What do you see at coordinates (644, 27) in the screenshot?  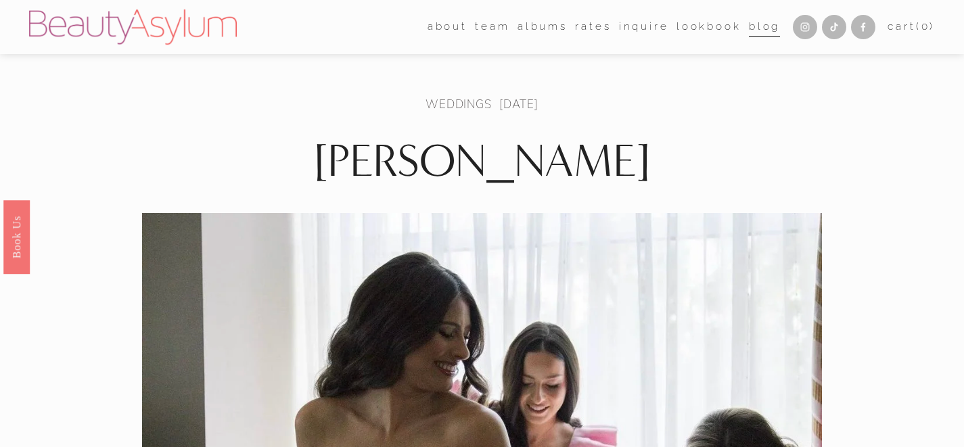 I see `a: Inquire` at bounding box center [644, 27].